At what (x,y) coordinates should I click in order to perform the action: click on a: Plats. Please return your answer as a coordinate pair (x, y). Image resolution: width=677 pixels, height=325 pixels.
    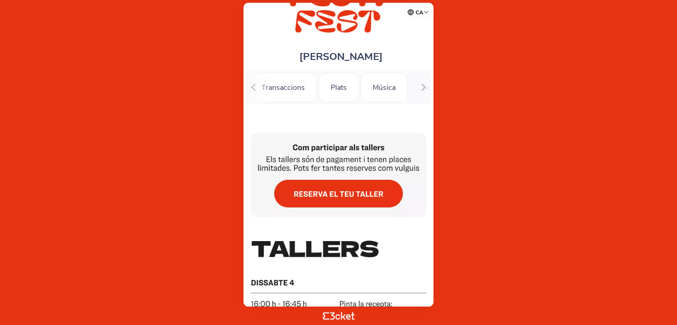
    Looking at the image, I should click on (338, 87).